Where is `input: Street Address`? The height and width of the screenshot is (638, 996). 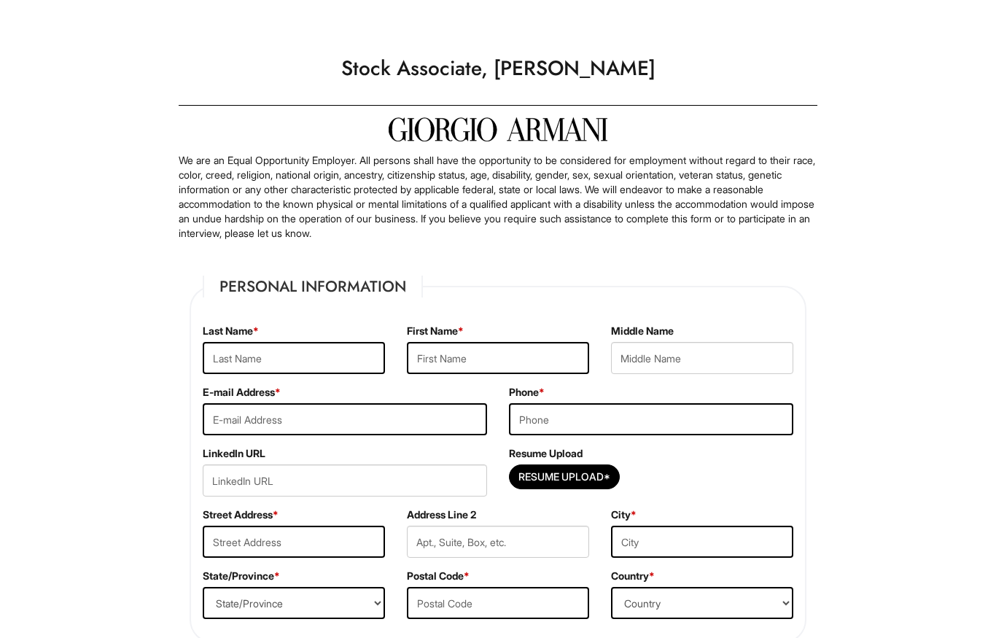 input: Street Address is located at coordinates (294, 542).